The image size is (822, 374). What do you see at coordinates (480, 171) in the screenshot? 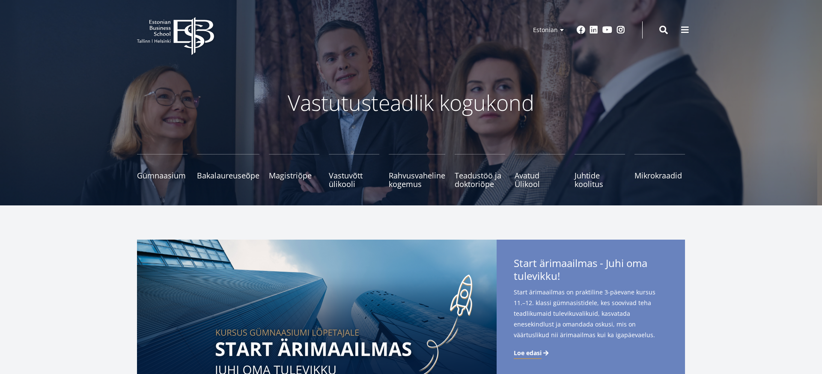
I see `a: Teadustöö ja doktoriõpe` at bounding box center [480, 171].